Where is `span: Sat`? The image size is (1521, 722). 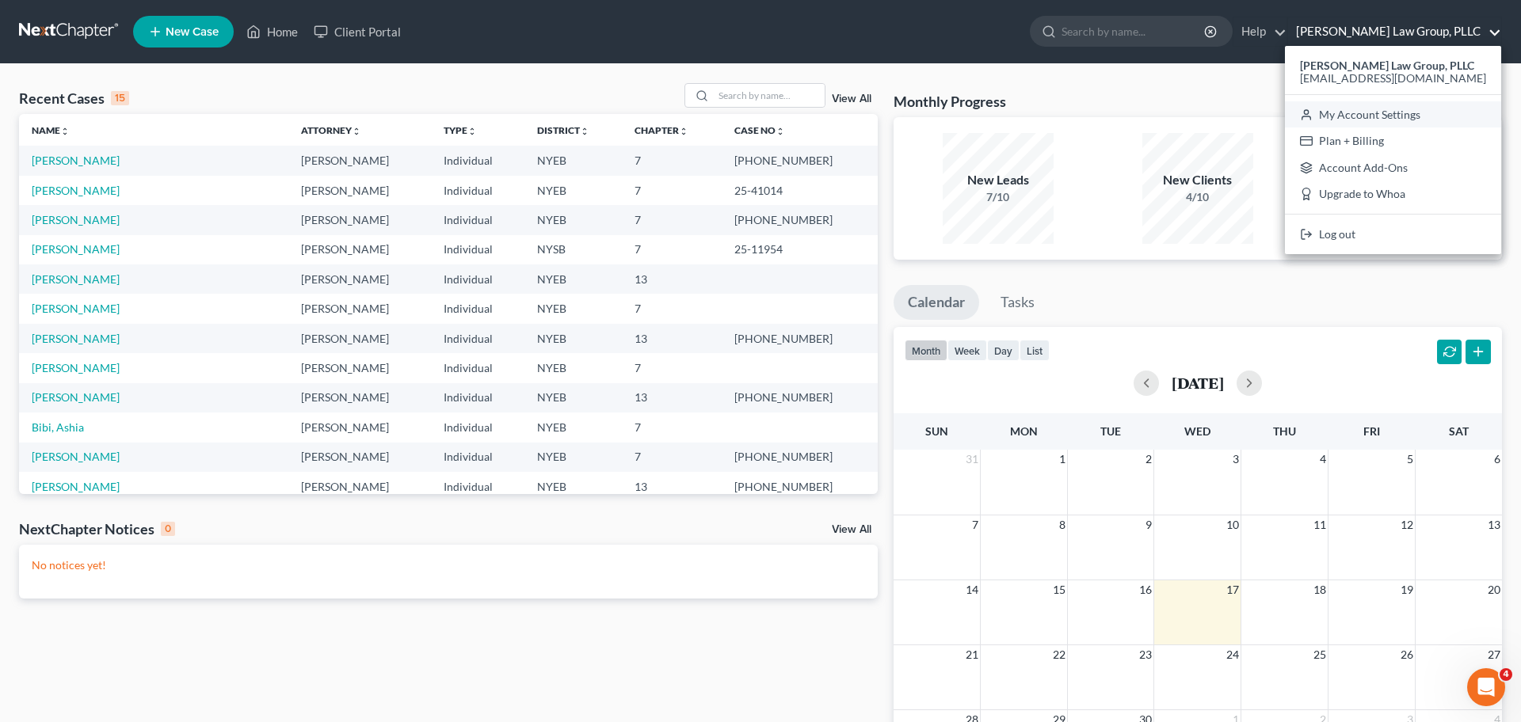
span: Sat is located at coordinates (1458, 431).